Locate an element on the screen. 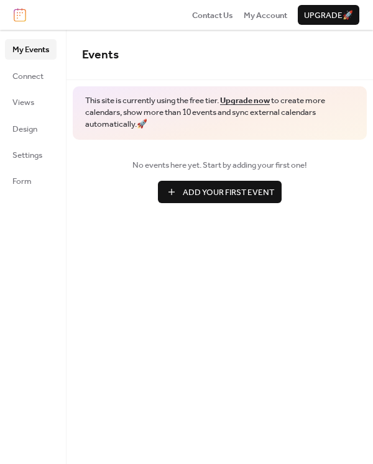  a: Design is located at coordinates (30, 129).